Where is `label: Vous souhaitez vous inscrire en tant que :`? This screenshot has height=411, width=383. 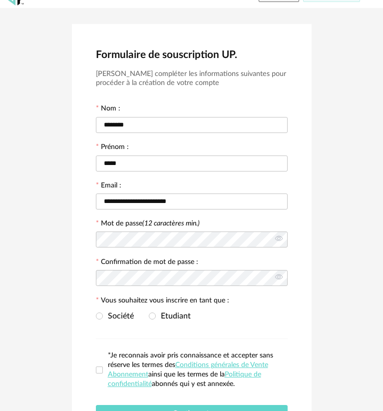
label: Vous souhaitez vous inscrire en tant que : is located at coordinates (162, 301).